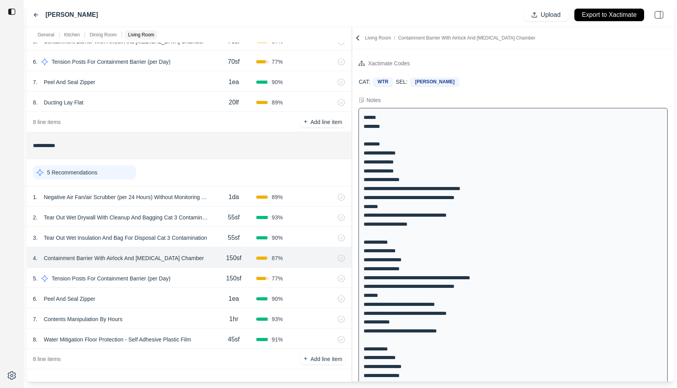 The height and width of the screenshot is (388, 677). What do you see at coordinates (550, 15) in the screenshot?
I see `p: Upload` at bounding box center [550, 15].